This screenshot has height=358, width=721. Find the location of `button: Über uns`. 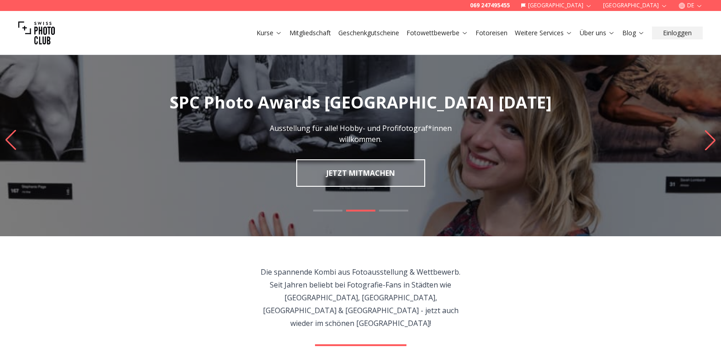

button: Über uns is located at coordinates (598, 33).